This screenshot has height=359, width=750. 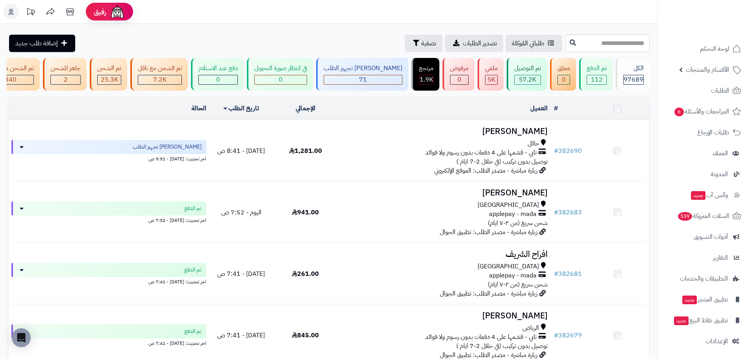 I want to click on a: المدونة, so click(x=704, y=174).